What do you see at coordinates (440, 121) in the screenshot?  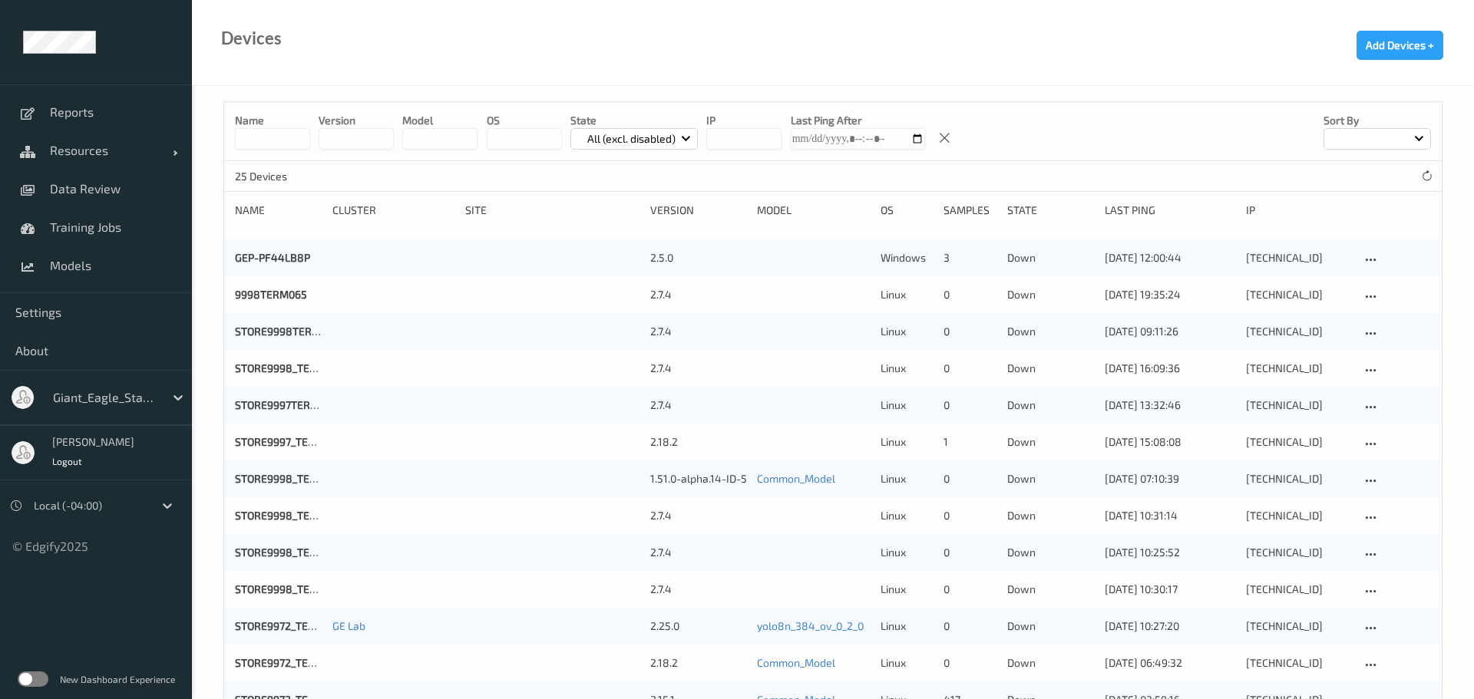 I see `p: model` at bounding box center [440, 121].